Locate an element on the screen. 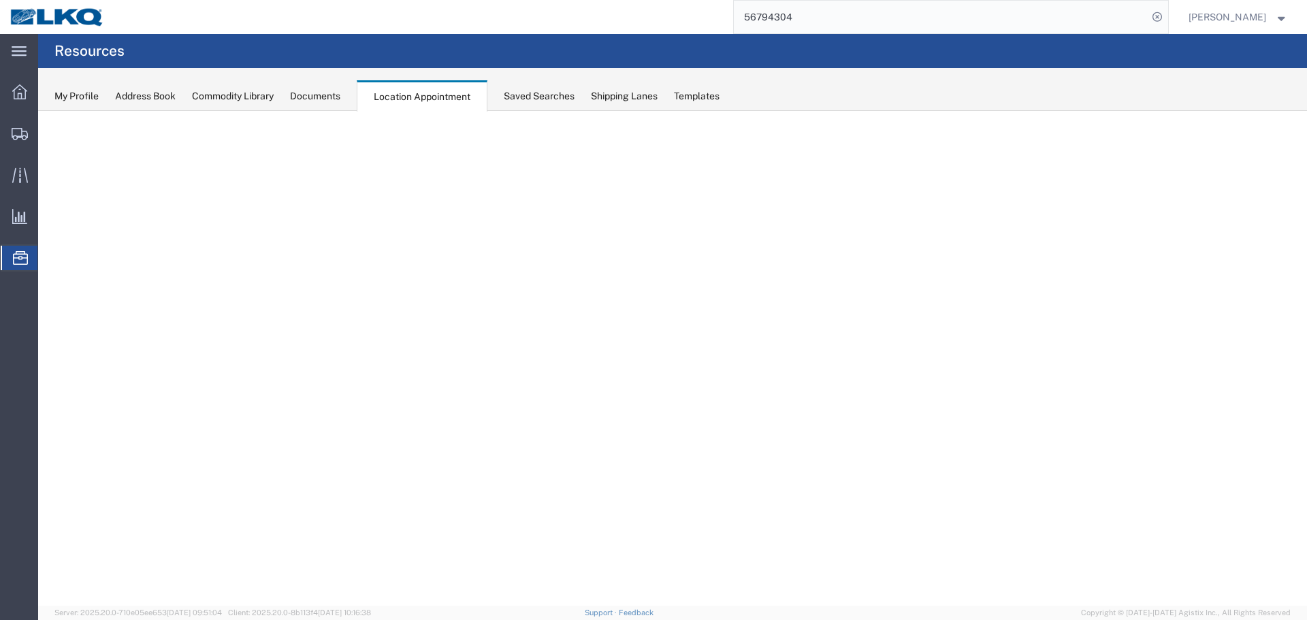  div: Address Book is located at coordinates (145, 96).